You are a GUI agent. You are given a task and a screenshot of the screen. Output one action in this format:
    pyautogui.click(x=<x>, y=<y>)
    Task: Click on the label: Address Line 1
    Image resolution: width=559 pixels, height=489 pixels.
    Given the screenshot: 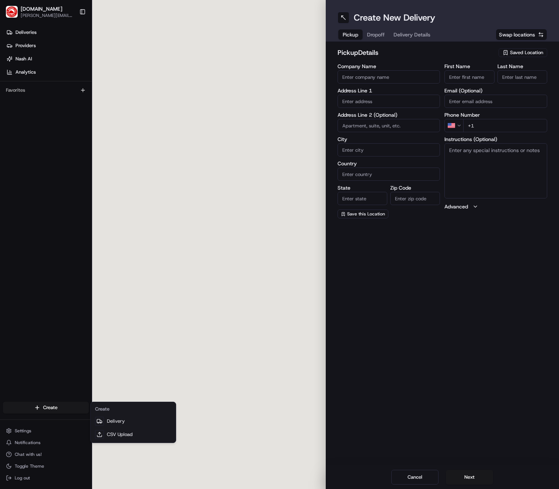 What is the action you would take?
    pyautogui.click(x=389, y=91)
    